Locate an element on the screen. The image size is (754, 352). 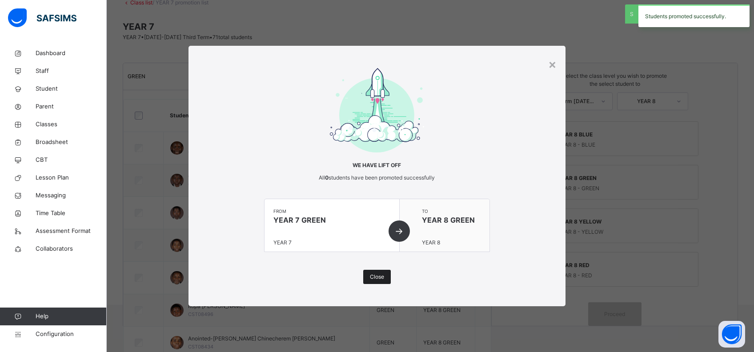
span: Lesson Plan is located at coordinates (71, 178).